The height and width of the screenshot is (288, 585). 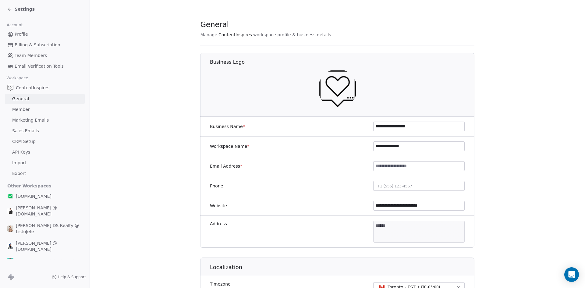 What do you see at coordinates (10, 196) in the screenshot?
I see `img: ListoJefe.com%20icon%201080x1080%20Transparent-bg.png` at bounding box center [10, 196].